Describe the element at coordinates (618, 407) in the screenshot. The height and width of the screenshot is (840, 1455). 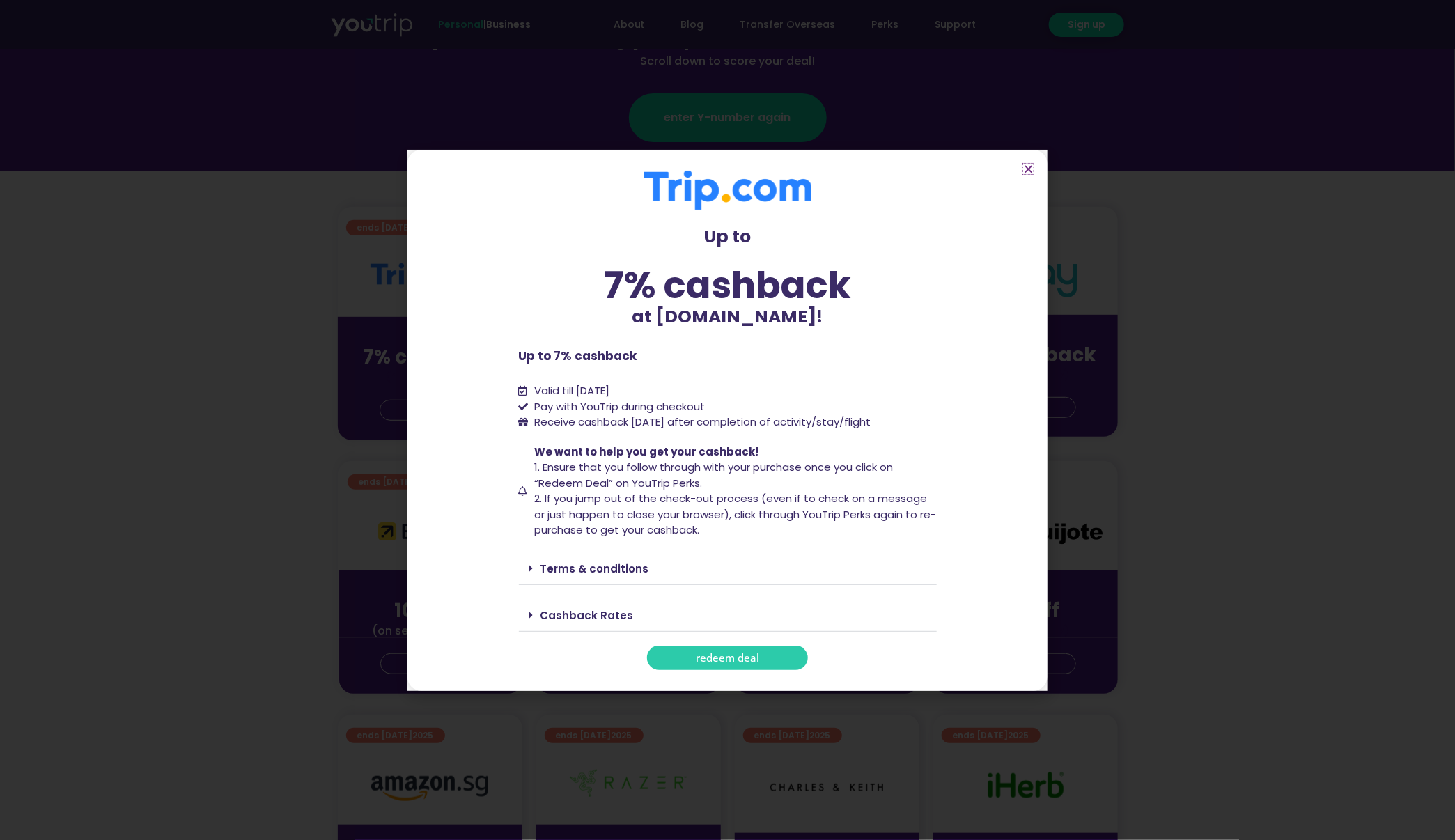
I see `span: Pay with YouTrip during checkout` at that location.